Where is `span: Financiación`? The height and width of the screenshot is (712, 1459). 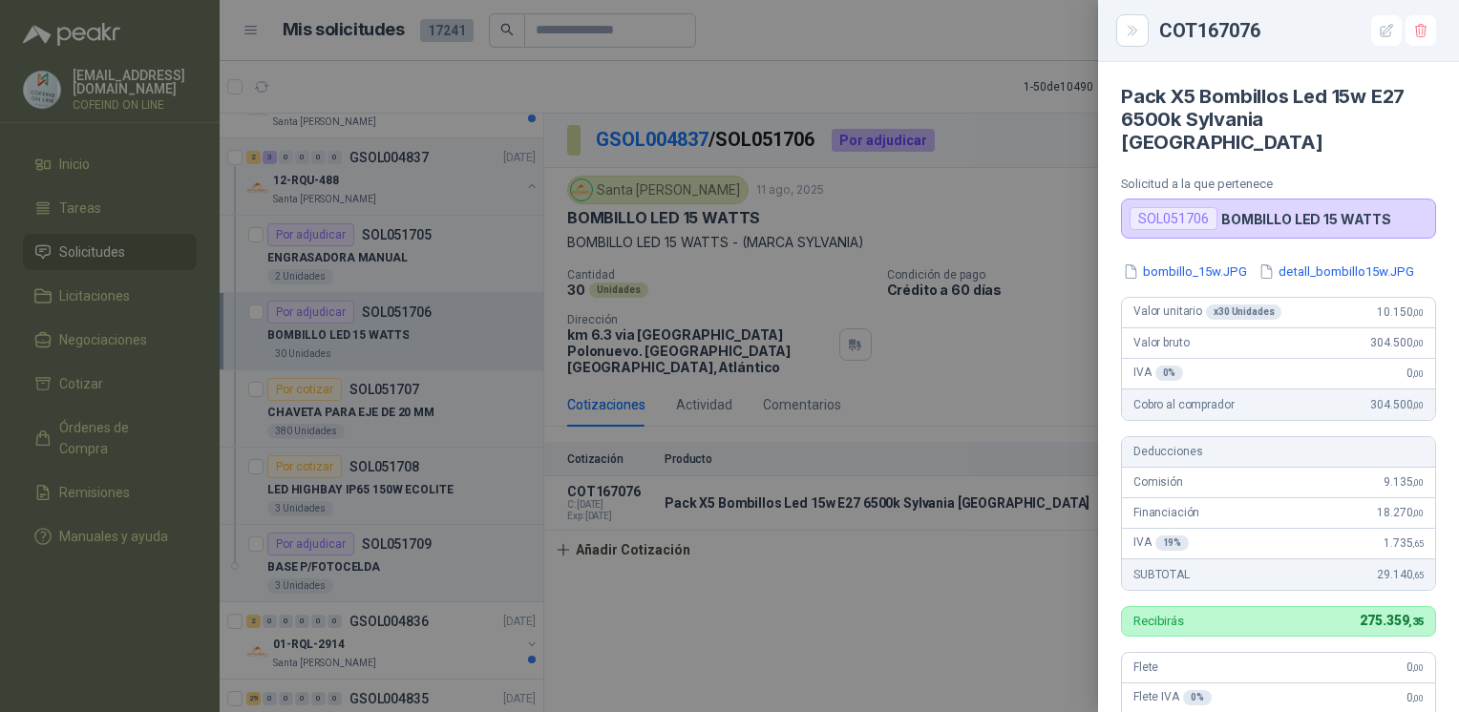 span: Financiación is located at coordinates (1166, 513).